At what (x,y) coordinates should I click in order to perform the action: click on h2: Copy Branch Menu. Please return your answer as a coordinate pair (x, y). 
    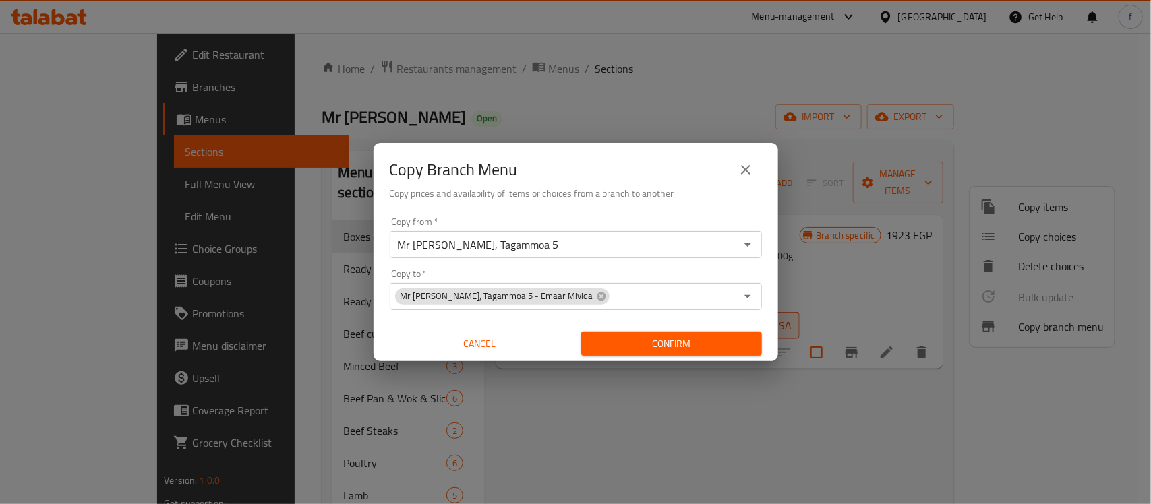
    Looking at the image, I should click on (454, 170).